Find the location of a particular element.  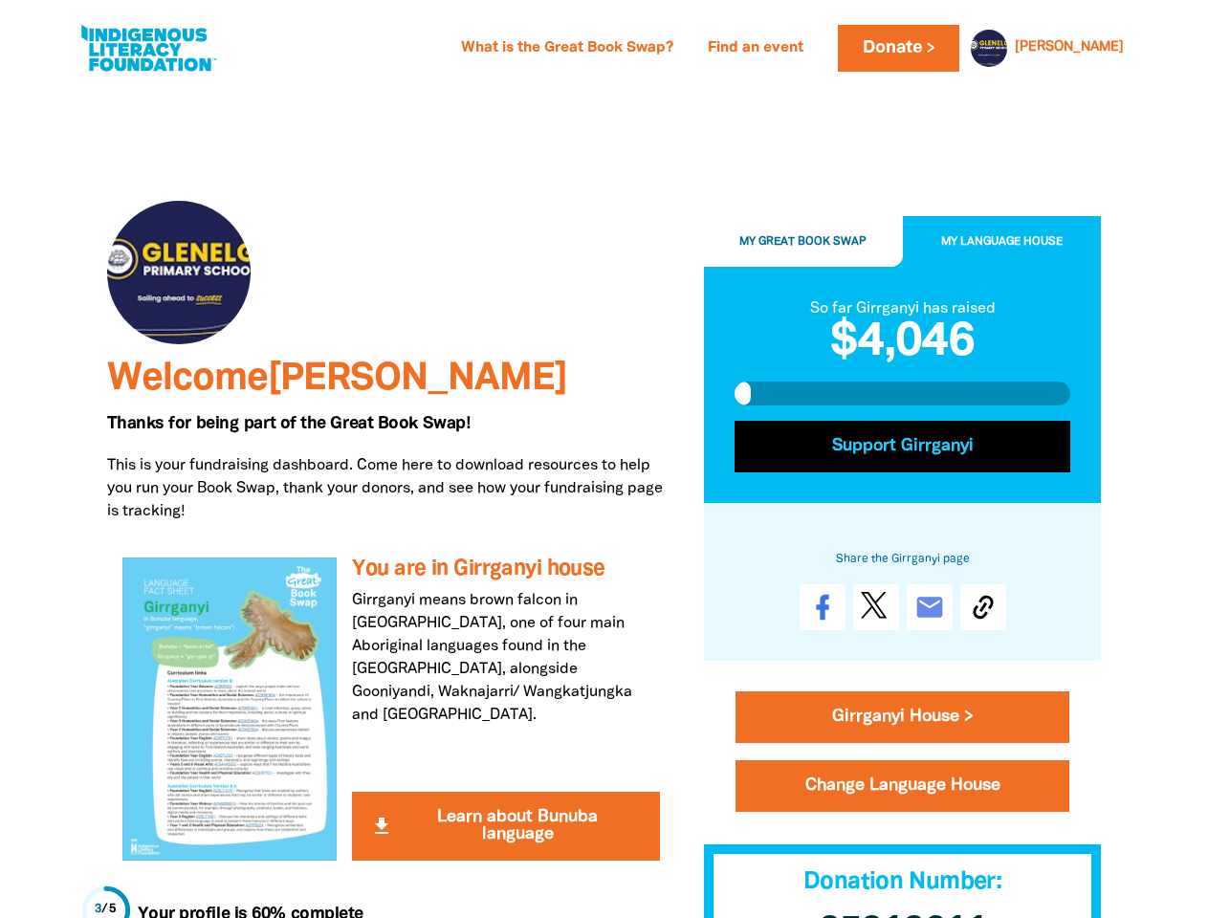

img: You are in Girrganyi house is located at coordinates (230, 709).